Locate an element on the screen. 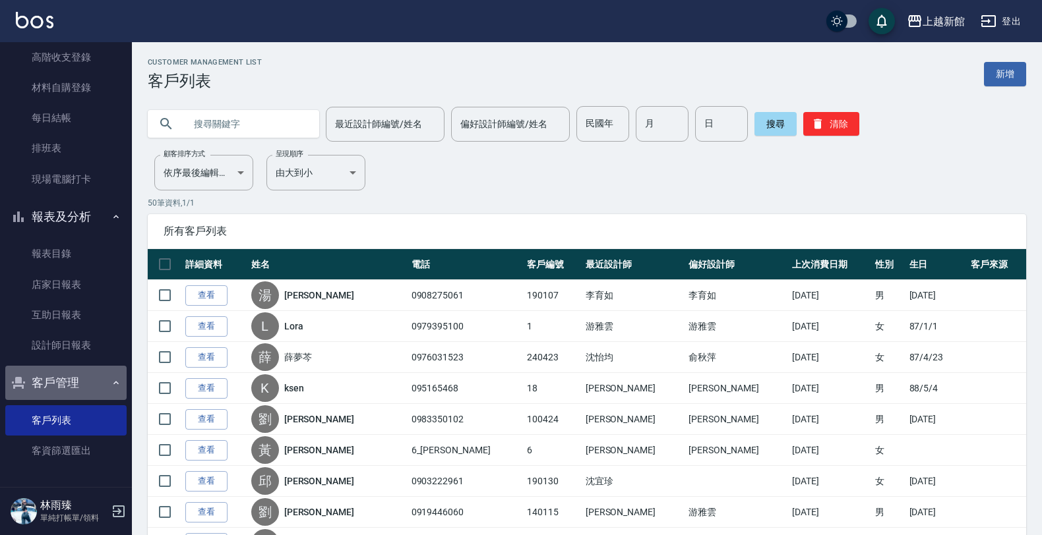  div: 依序最後編輯時間 is located at coordinates (204, 173).